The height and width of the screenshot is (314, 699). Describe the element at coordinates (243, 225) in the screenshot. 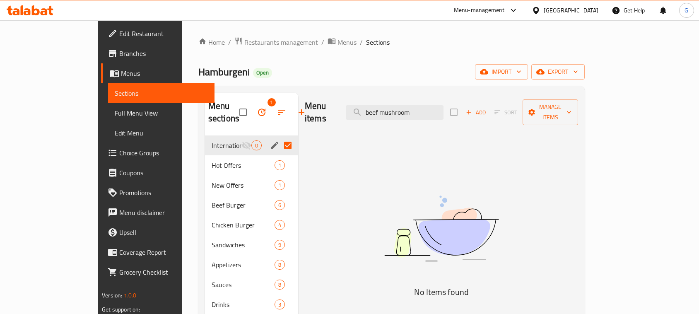

I see `div: Chicken Burger` at that location.